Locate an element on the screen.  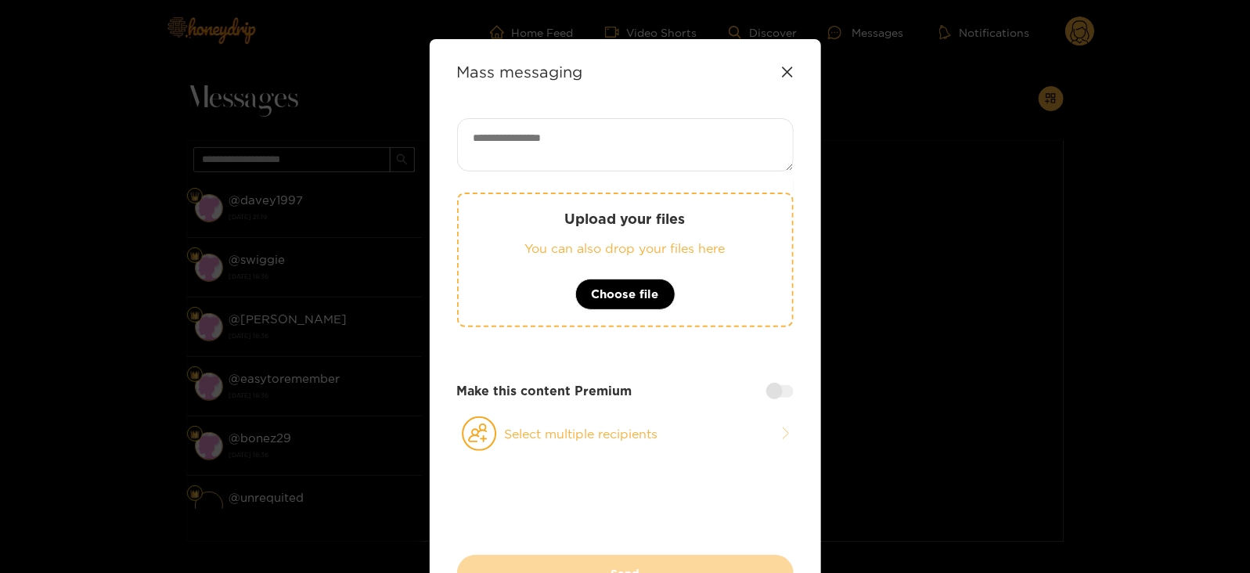
button: Choose file is located at coordinates (626, 294).